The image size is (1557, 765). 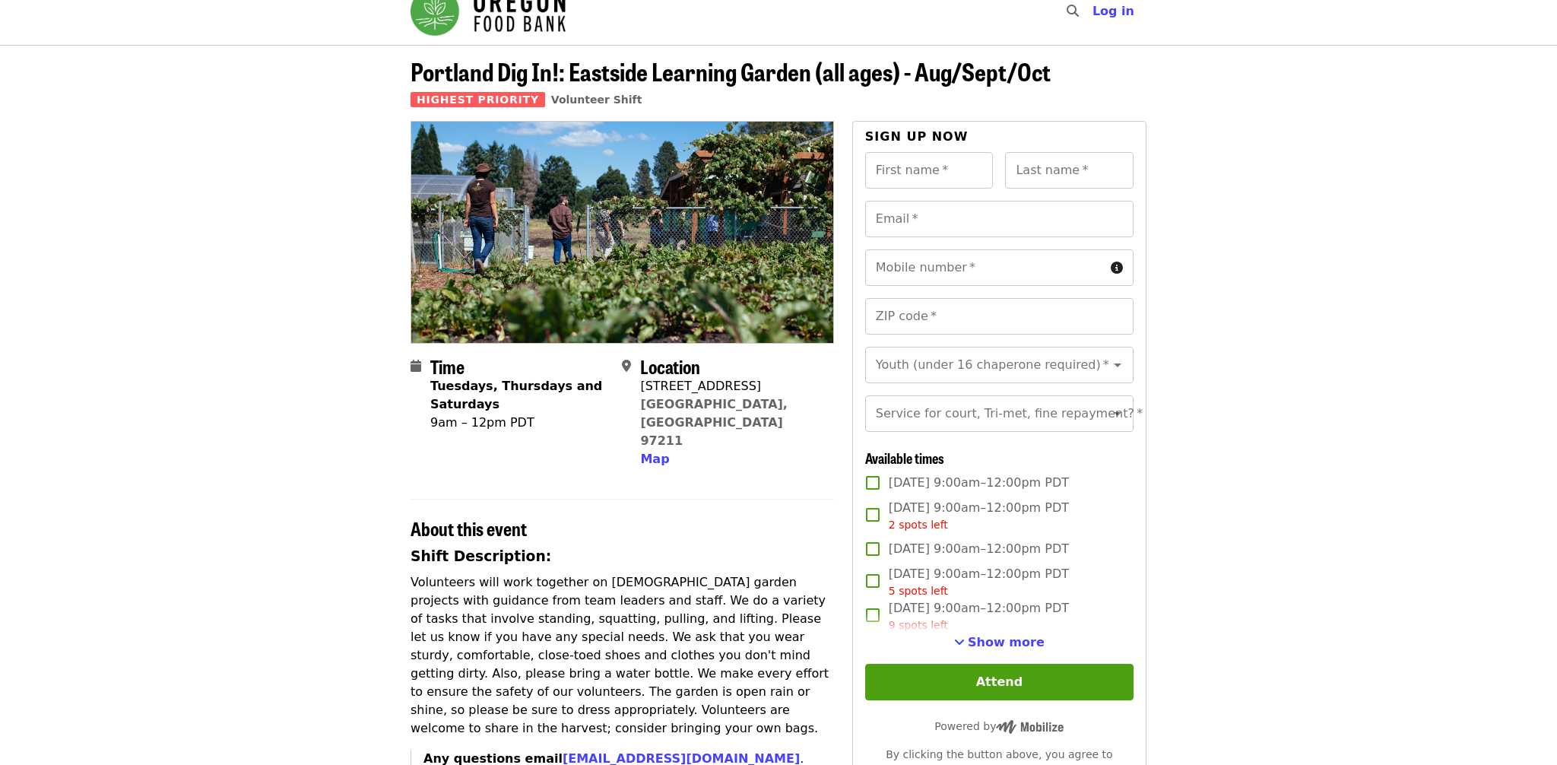 What do you see at coordinates (1117, 268) in the screenshot?
I see `i: circle-info icon` at bounding box center [1117, 268].